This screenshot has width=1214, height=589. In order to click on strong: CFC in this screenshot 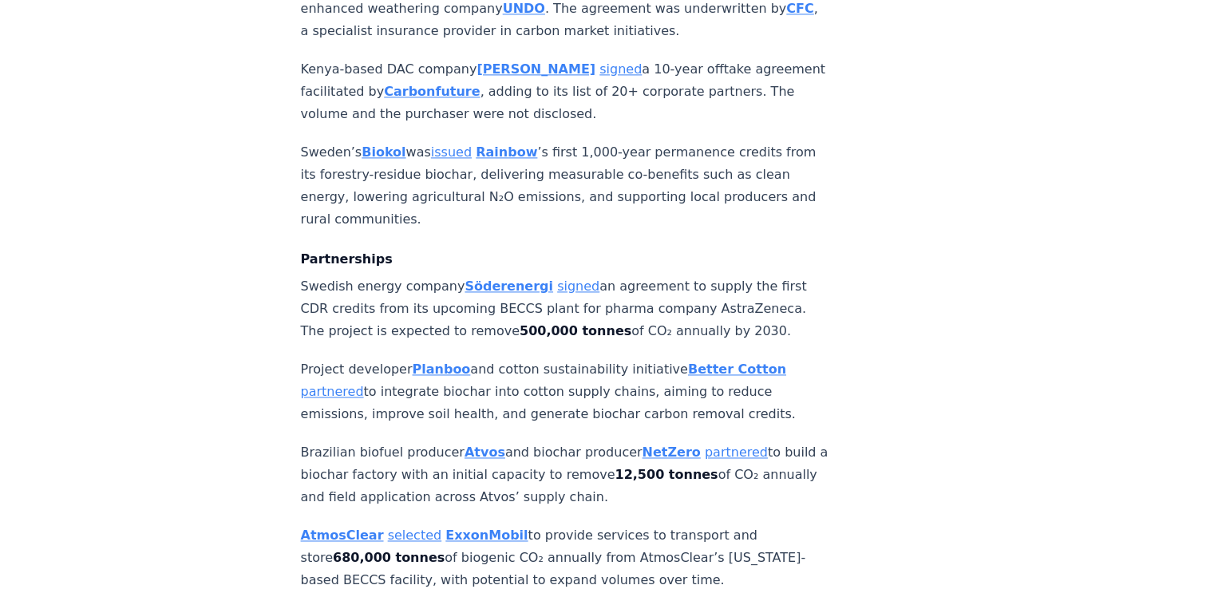, I will do `click(800, 8)`.